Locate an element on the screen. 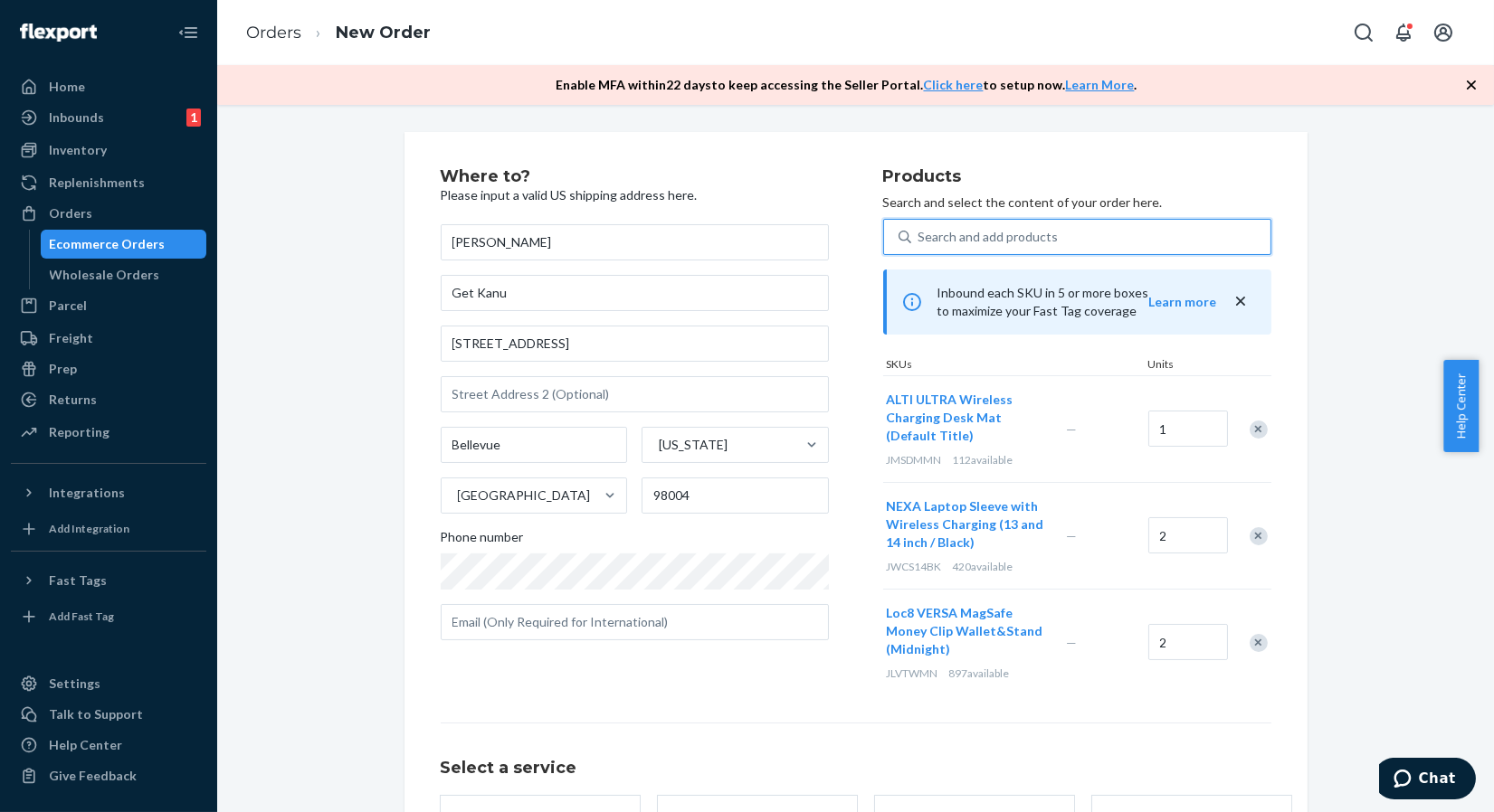 The width and height of the screenshot is (1494, 812). span: 112 available is located at coordinates (982, 459).